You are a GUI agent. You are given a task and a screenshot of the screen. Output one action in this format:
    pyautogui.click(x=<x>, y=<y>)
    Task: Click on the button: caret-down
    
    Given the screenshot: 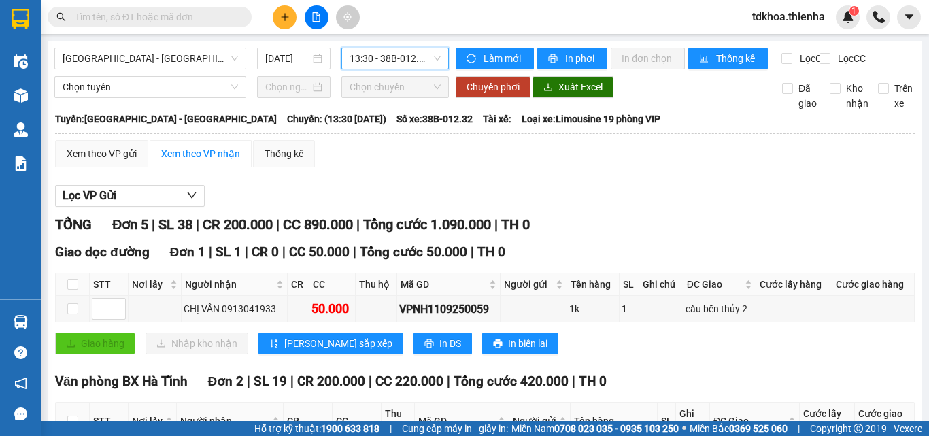 What is the action you would take?
    pyautogui.click(x=909, y=17)
    